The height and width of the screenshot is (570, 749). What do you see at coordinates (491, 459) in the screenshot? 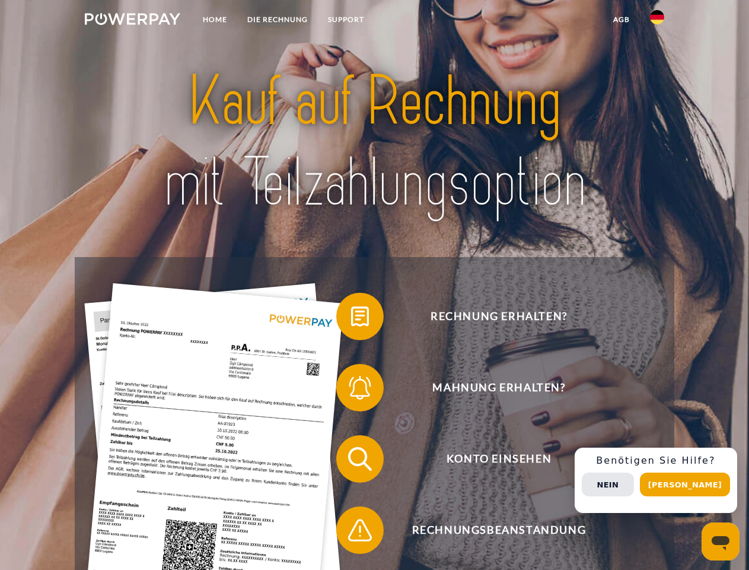
I see `button: Konto einsehen` at bounding box center [491, 459].